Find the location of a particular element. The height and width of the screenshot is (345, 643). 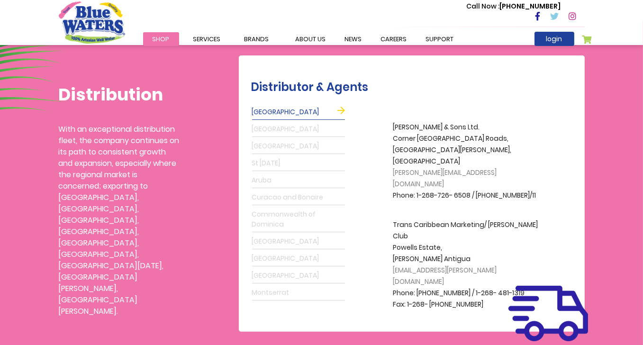

a: Montserrat is located at coordinates (299, 293).